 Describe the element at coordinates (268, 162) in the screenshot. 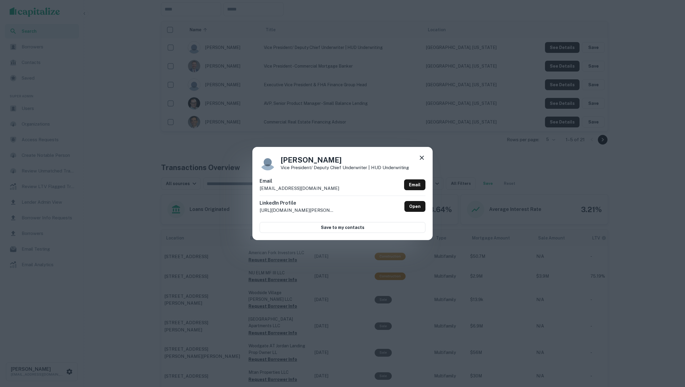

I see `img: 9c8pery4andzj6ohjkjp54ma2` at that location.